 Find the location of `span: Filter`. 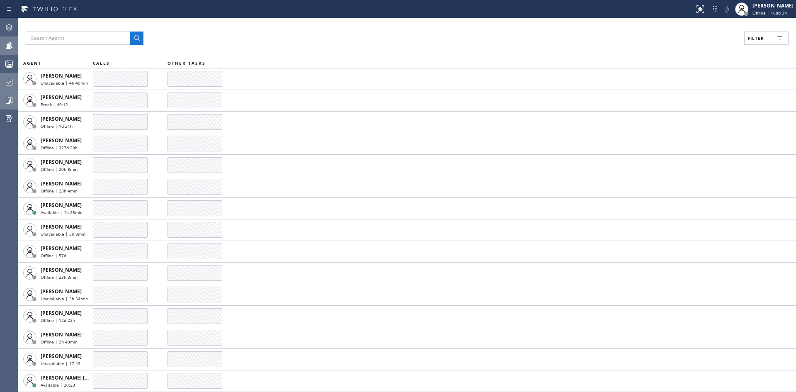

span: Filter is located at coordinates (756, 38).